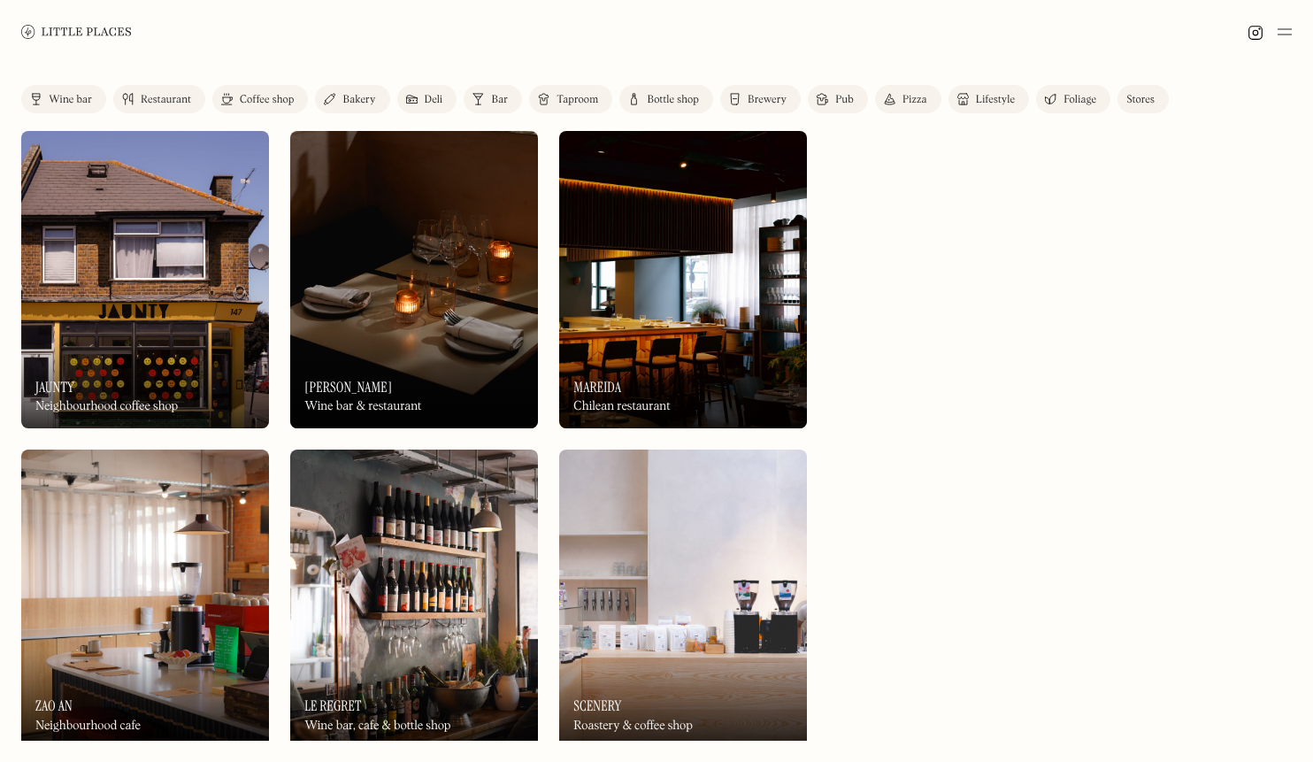 This screenshot has height=762, width=1313. What do you see at coordinates (683, 598) in the screenshot?
I see `img: Scenery` at bounding box center [683, 598].